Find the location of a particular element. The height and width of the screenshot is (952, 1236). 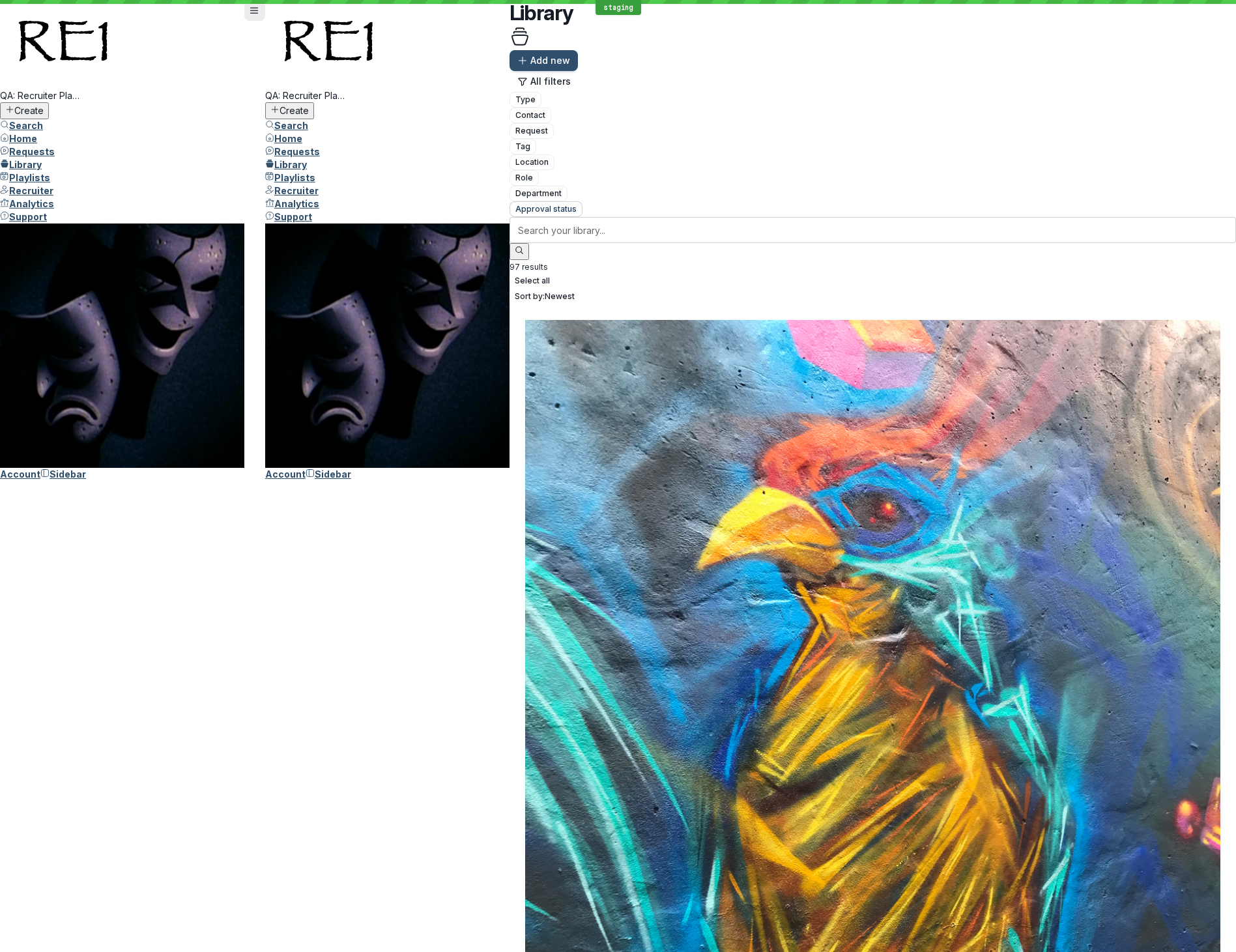

button: Location is located at coordinates (531, 162).